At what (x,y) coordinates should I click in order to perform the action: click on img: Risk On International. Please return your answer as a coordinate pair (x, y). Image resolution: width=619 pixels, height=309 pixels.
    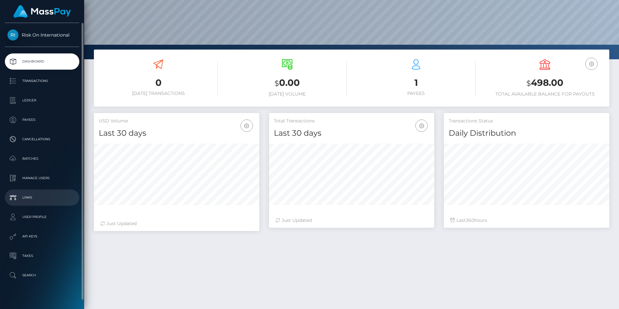
    Looking at the image, I should click on (13, 35).